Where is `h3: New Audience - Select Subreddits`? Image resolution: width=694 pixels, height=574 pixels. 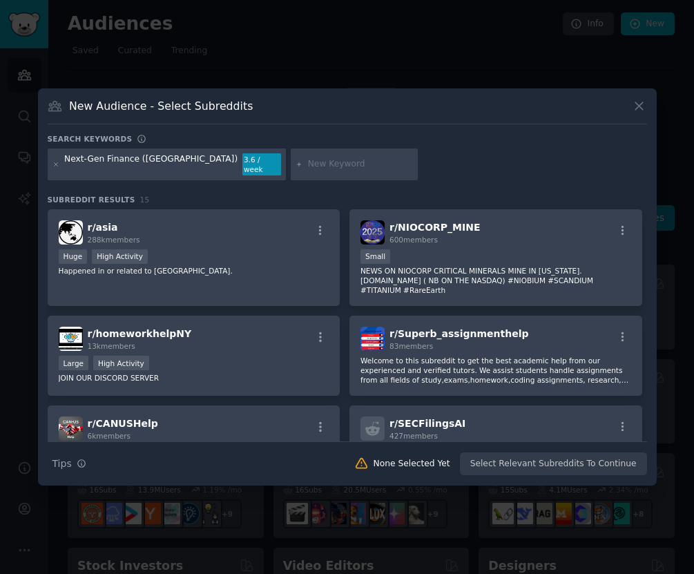 h3: New Audience - Select Subreddits is located at coordinates (161, 106).